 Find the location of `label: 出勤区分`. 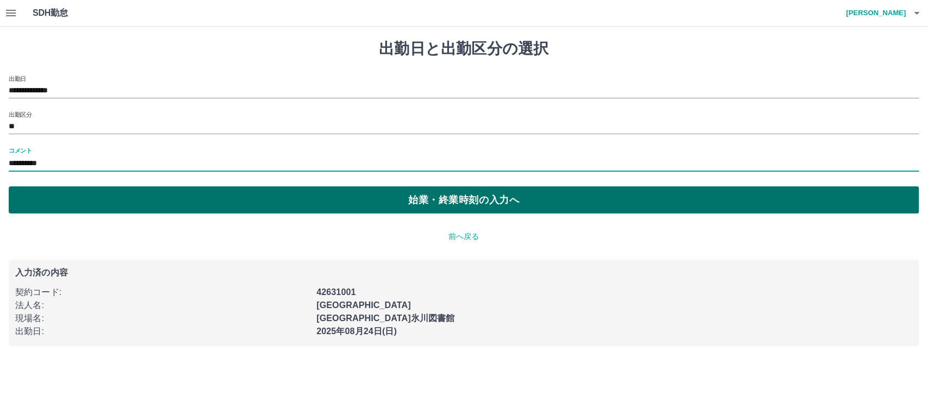

label: 出勤区分 is located at coordinates (20, 114).